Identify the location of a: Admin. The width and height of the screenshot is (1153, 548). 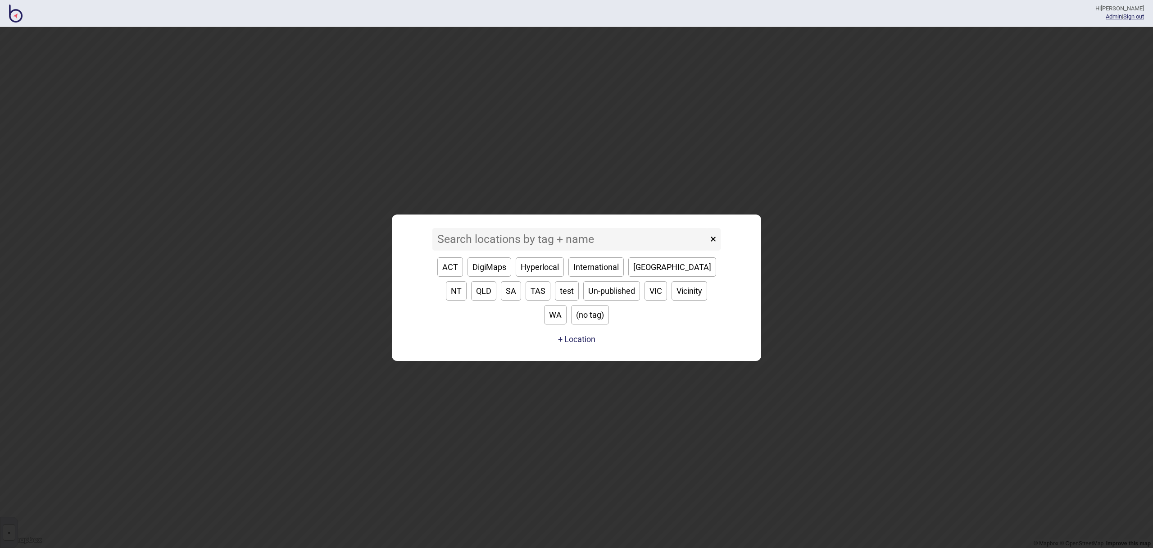
(1114, 16).